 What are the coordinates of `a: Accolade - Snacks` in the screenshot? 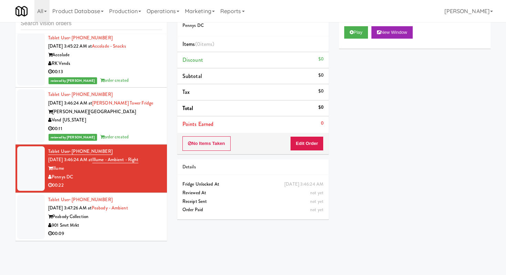 It's located at (109, 46).